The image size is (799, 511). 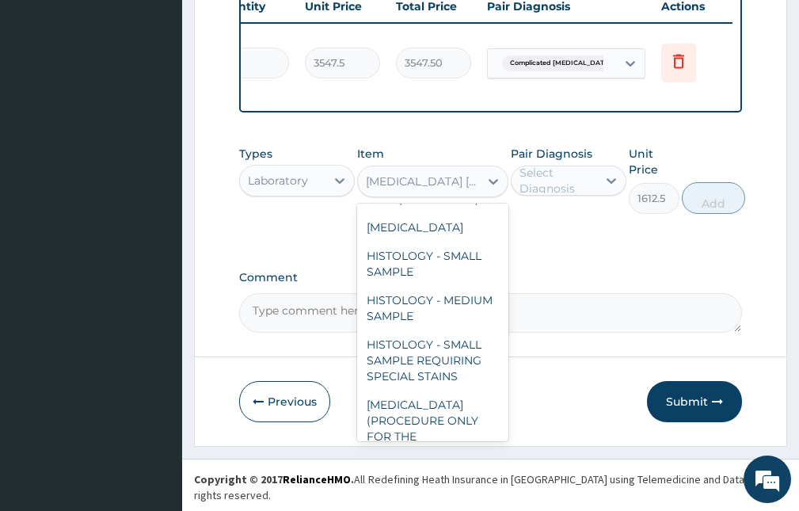 What do you see at coordinates (174, 99) in the screenshot?
I see `div: Chat with us now` at bounding box center [174, 99].